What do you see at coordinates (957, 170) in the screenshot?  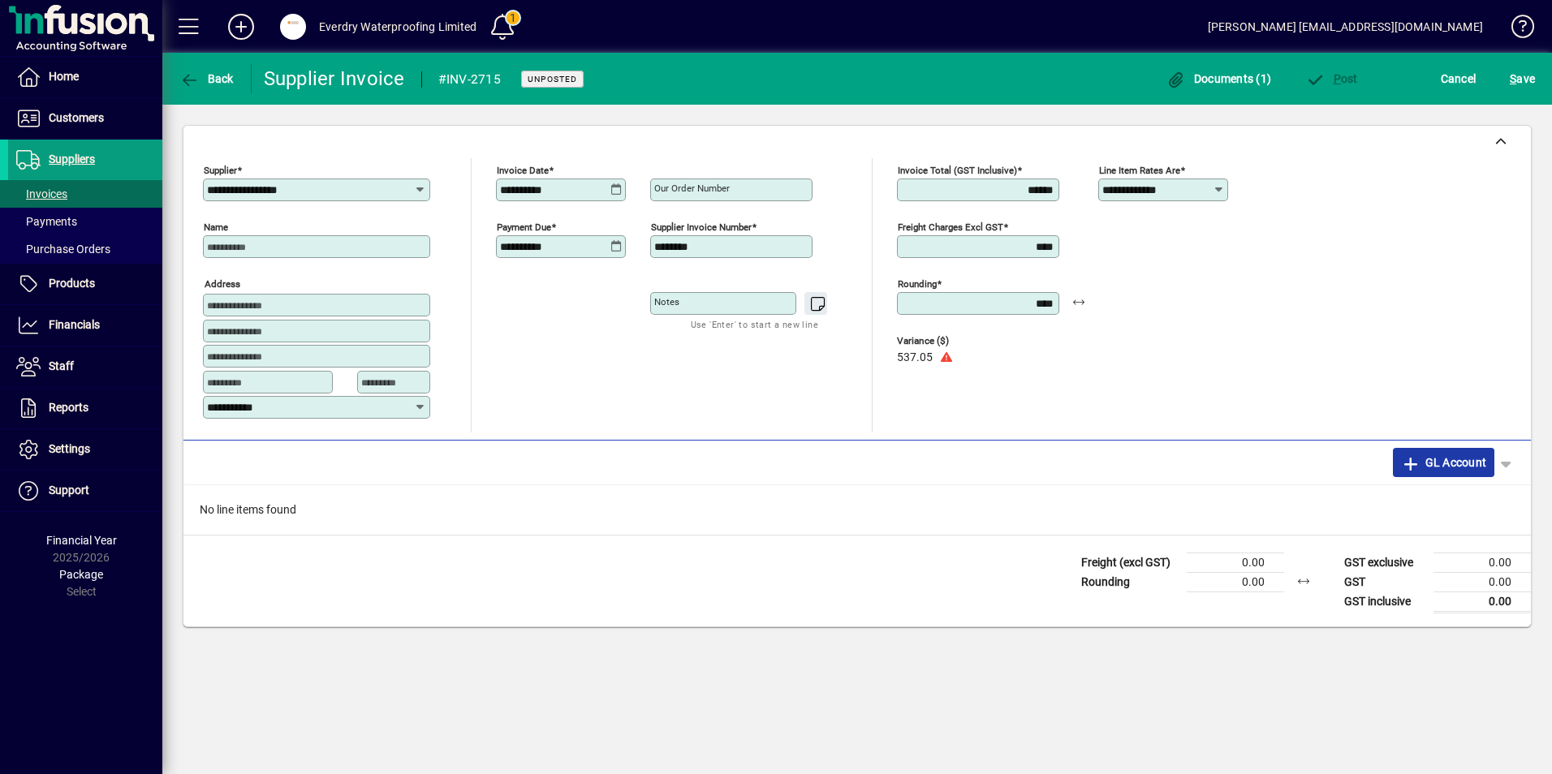 I see `mat-label: Invoice Total (GST inclusive)` at bounding box center [957, 170].